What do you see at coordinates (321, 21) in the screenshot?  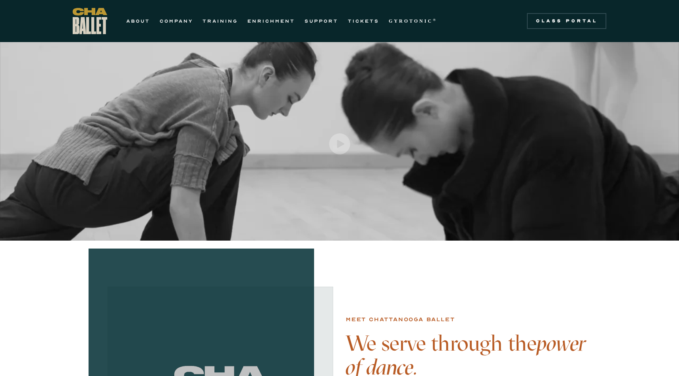 I see `a: SUPPORT` at bounding box center [321, 21].